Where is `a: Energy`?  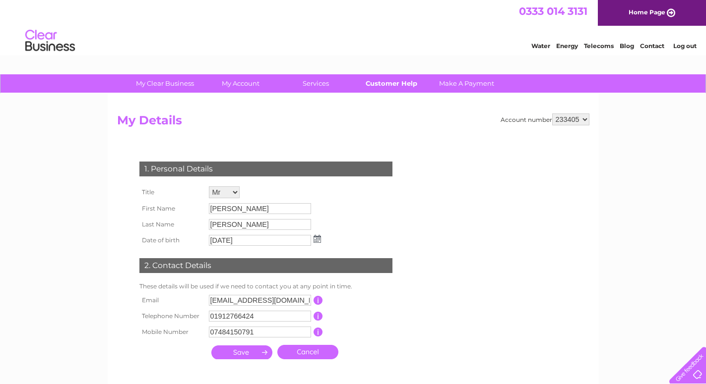 a: Energy is located at coordinates (567, 46).